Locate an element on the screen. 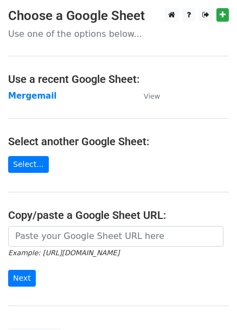 This screenshot has height=330, width=237. small: View is located at coordinates (152, 96).